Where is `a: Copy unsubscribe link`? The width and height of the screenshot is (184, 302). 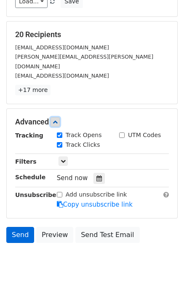 a: Copy unsubscribe link is located at coordinates (95, 204).